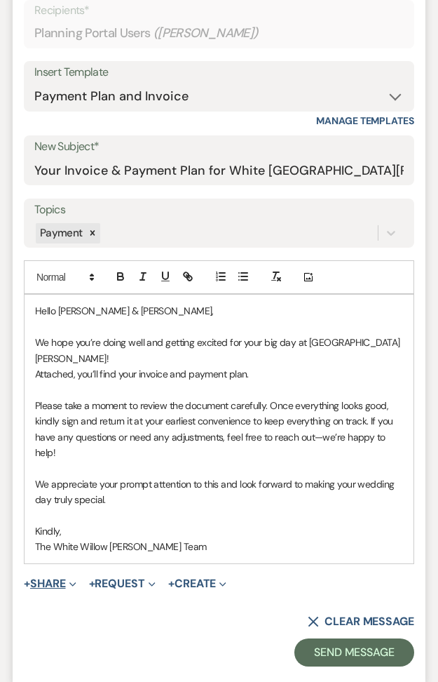 Image resolution: width=438 pixels, height=682 pixels. Describe the element at coordinates (197, 583) in the screenshot. I see `button: Create` at that location.